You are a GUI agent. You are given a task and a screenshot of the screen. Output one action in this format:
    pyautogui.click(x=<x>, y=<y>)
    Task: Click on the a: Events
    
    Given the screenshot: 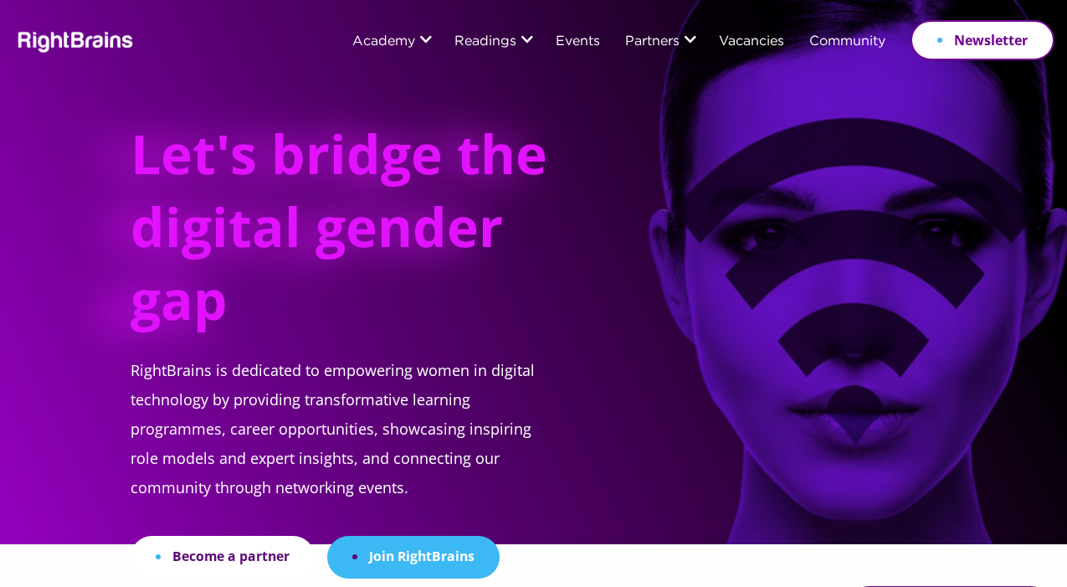 What is the action you would take?
    pyautogui.click(x=577, y=42)
    